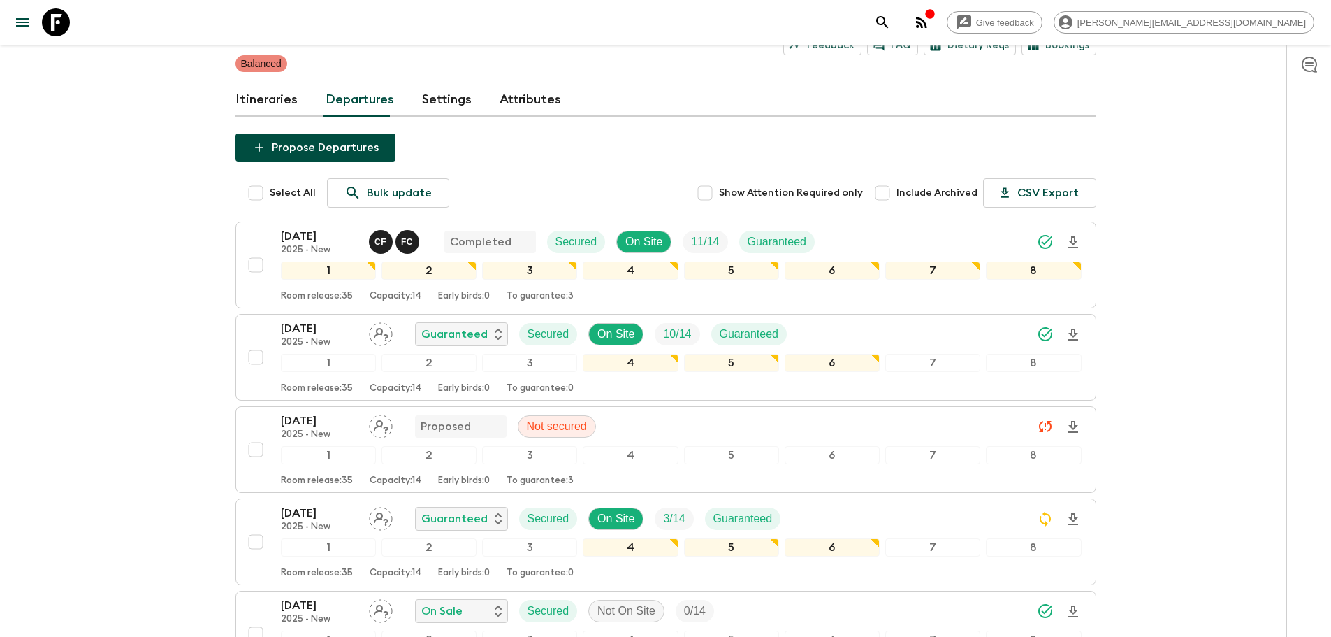  What do you see at coordinates (791, 193) in the screenshot?
I see `span: Show Attention Required only` at bounding box center [791, 193].